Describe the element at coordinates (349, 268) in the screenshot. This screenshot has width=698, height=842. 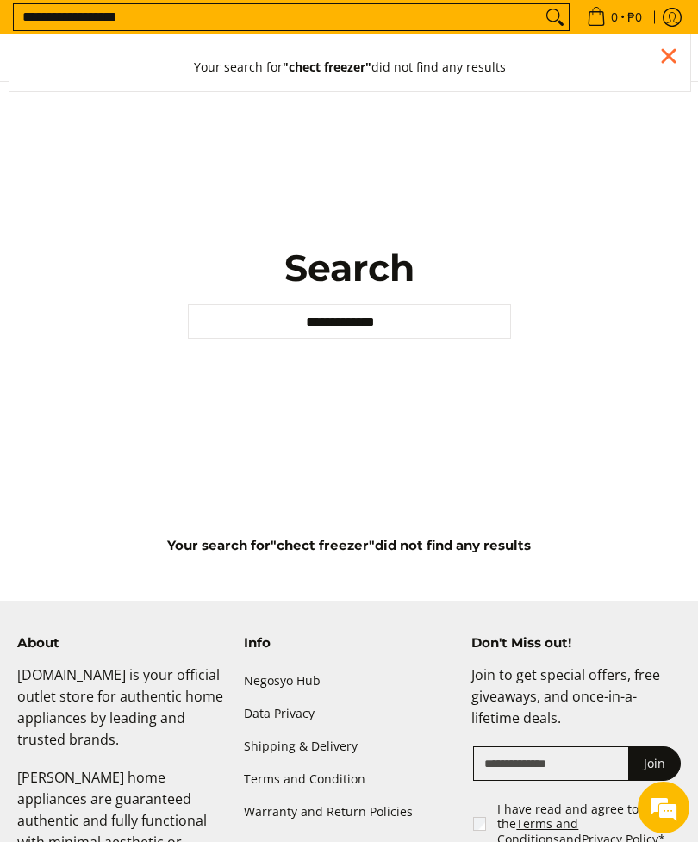
I see `h1: Search` at that location.